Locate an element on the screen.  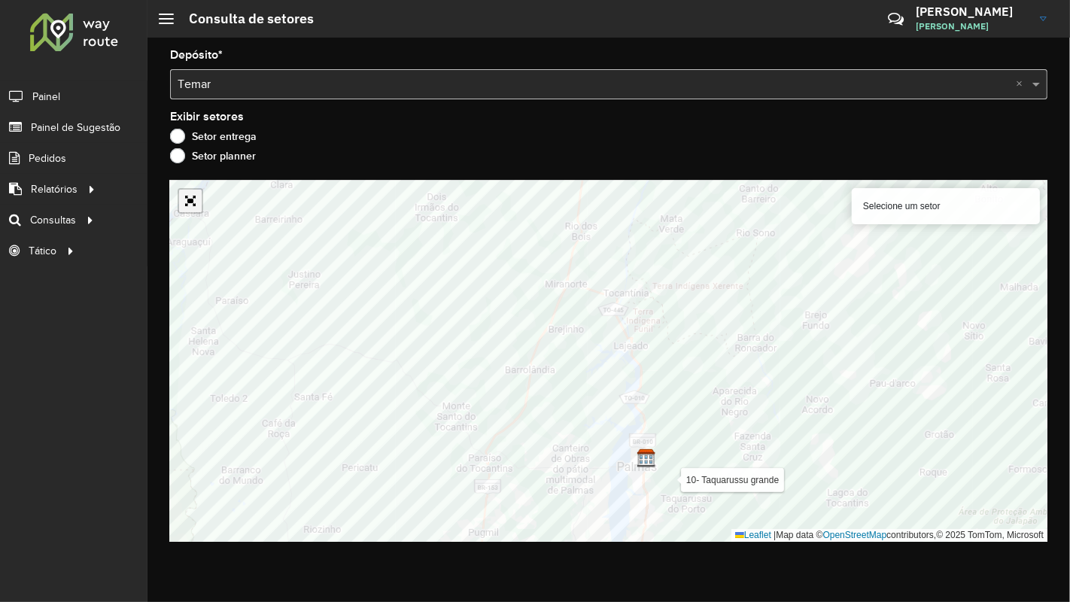
span: Clear all is located at coordinates (1022, 84).